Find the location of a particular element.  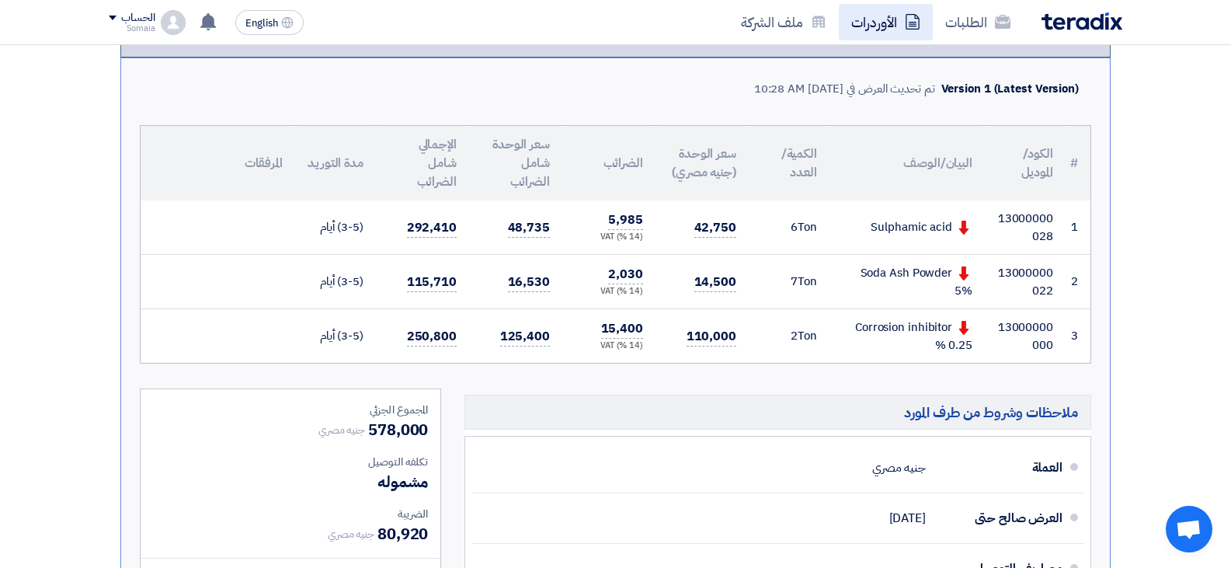

span: 16,530 is located at coordinates (529, 282).